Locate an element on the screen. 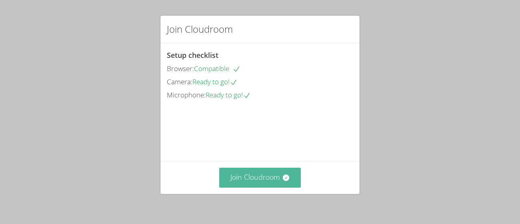  button: Join Cloudroom is located at coordinates (260, 177).